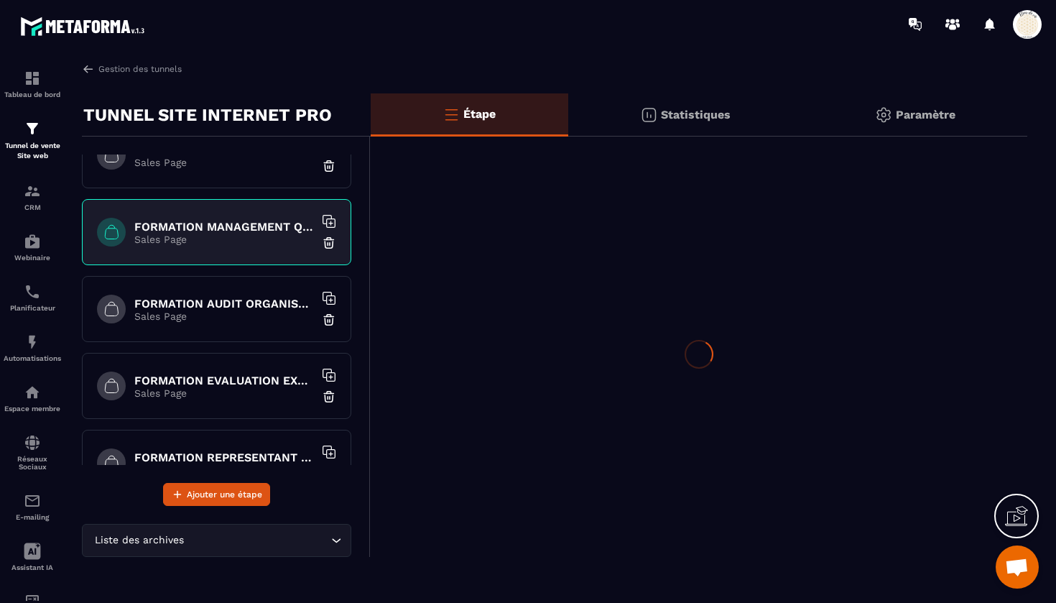 This screenshot has height=603, width=1056. What do you see at coordinates (32, 408) in the screenshot?
I see `p: Espace membre` at bounding box center [32, 408].